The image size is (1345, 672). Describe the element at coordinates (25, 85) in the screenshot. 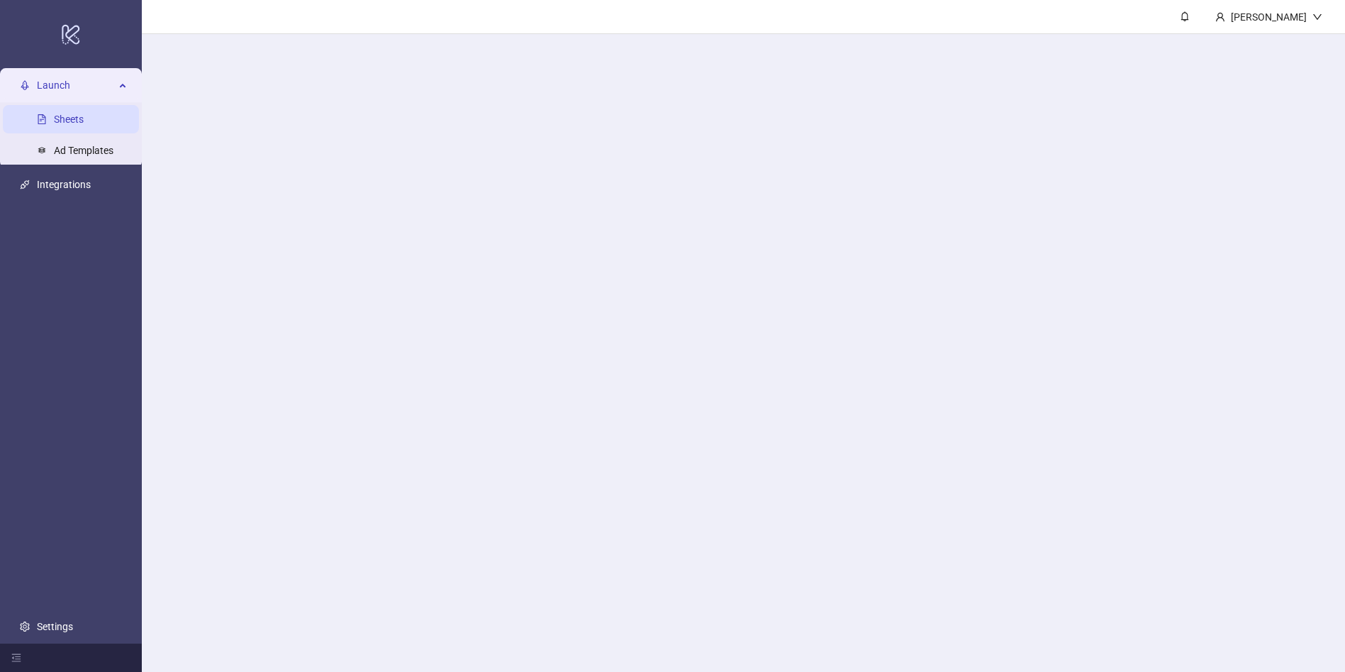

I see `span: rocket` at that location.